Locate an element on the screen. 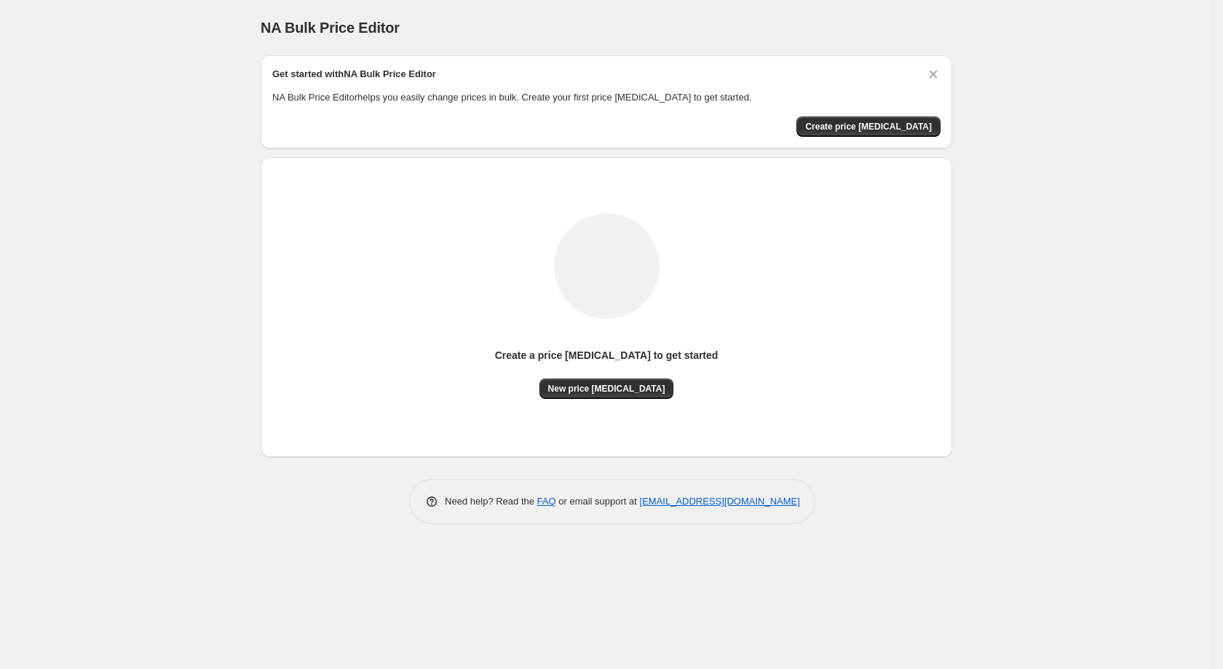 The image size is (1223, 669). p: NA Bulk Price Editor helps you easily change prices in bulk. Create your first price [MEDICAL_DAT... is located at coordinates (606, 98).